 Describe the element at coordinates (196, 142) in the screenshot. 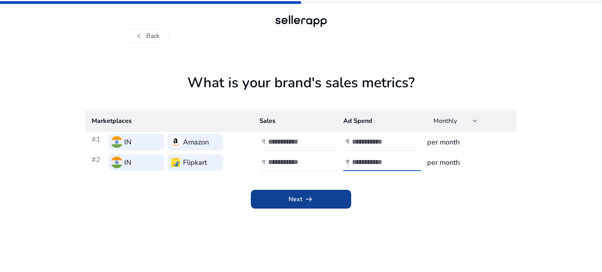

I see `h3: Amazon` at that location.